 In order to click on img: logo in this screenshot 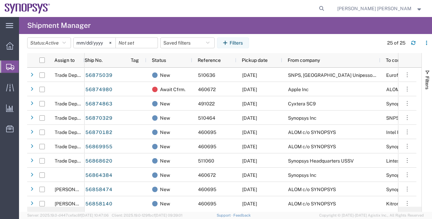, I will do `click(28, 8)`.